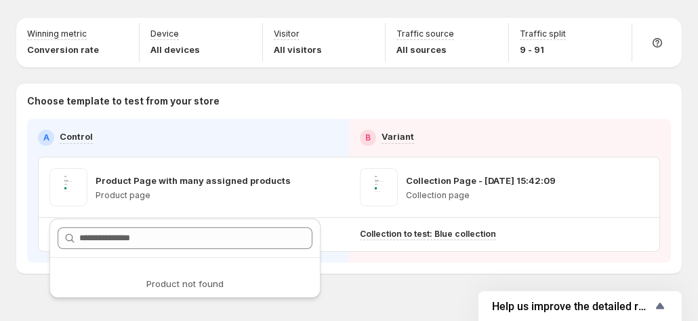 Image resolution: width=698 pixels, height=321 pixels. Describe the element at coordinates (298, 49) in the screenshot. I see `p: All visitors` at that location.